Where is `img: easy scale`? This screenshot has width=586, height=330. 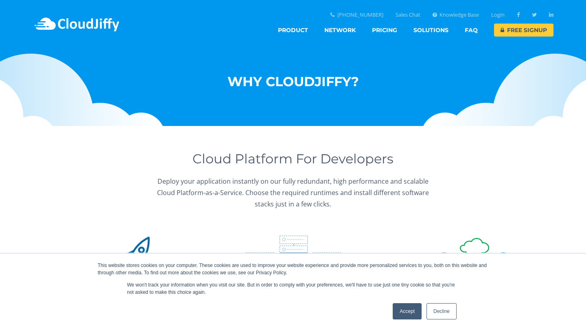
img: easy scale is located at coordinates (293, 268).